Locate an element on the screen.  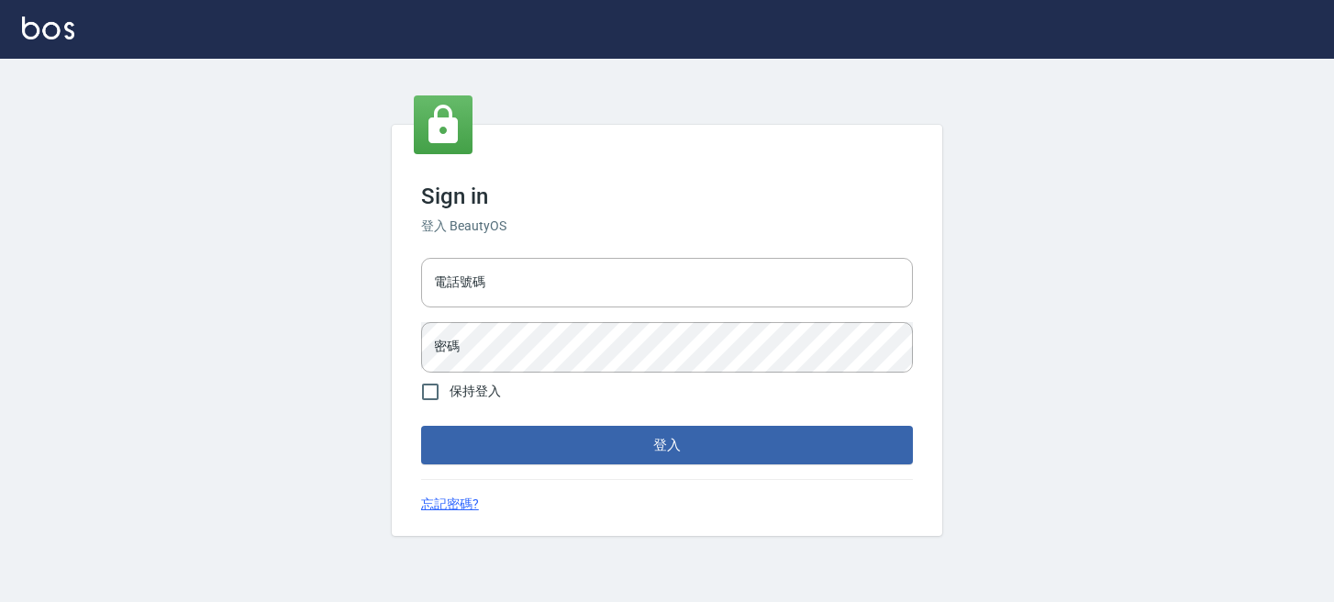
h6: 登入 BeautyOS is located at coordinates (667, 226).